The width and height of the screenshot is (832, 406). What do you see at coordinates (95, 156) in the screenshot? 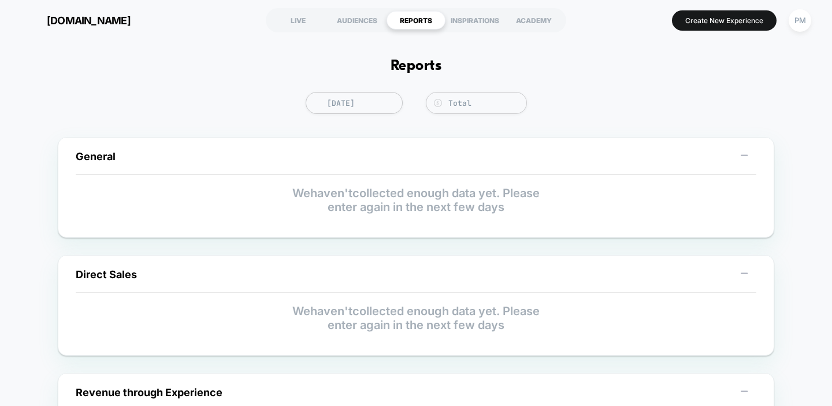
I see `span: General` at bounding box center [95, 156].